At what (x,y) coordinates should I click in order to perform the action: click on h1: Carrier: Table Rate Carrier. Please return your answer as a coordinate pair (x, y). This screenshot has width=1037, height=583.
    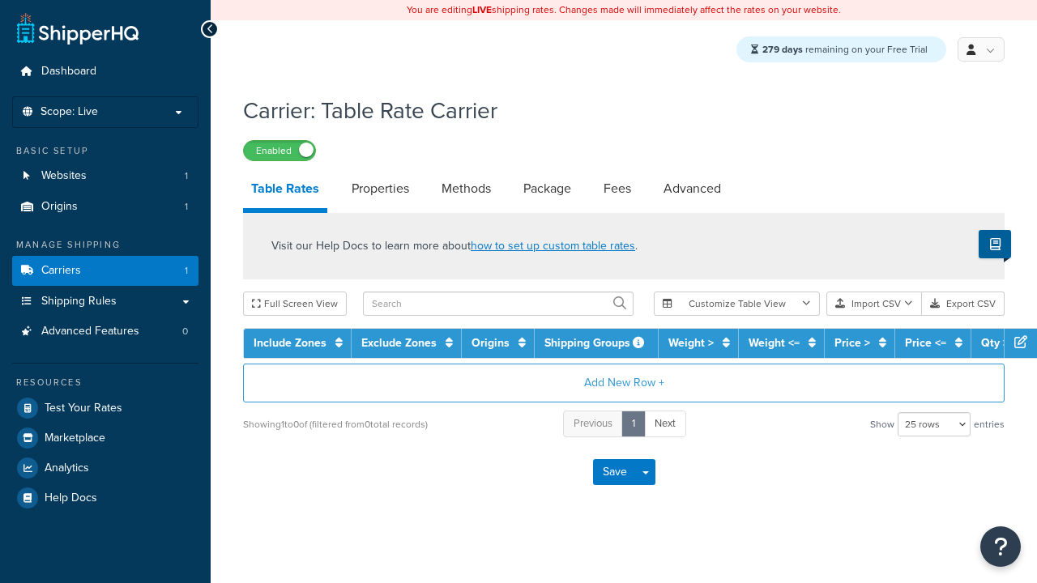
    Looking at the image, I should click on (613, 110).